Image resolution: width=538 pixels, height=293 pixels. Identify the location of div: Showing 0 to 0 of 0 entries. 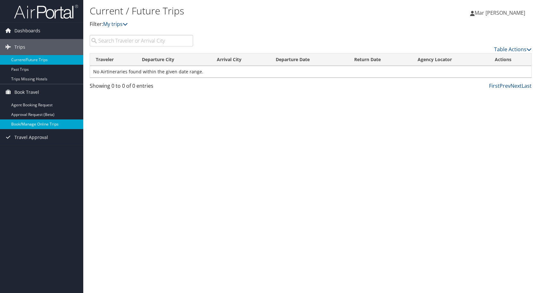
(141, 87).